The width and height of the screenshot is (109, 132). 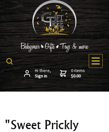 What do you see at coordinates (72, 73) in the screenshot?
I see `a: 0 items$0.00` at bounding box center [72, 73].